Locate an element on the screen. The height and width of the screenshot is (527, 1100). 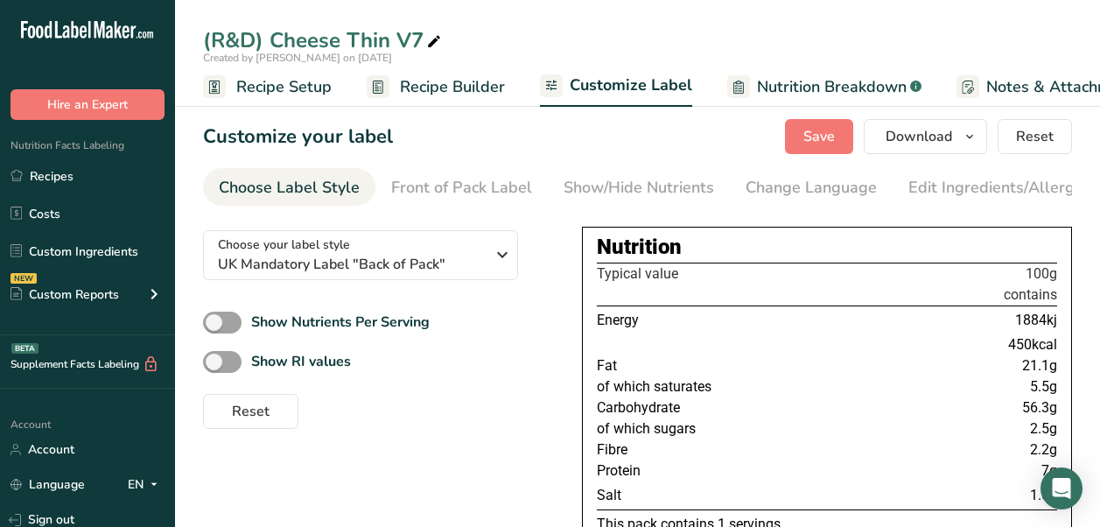
a: Language is located at coordinates (47, 484).